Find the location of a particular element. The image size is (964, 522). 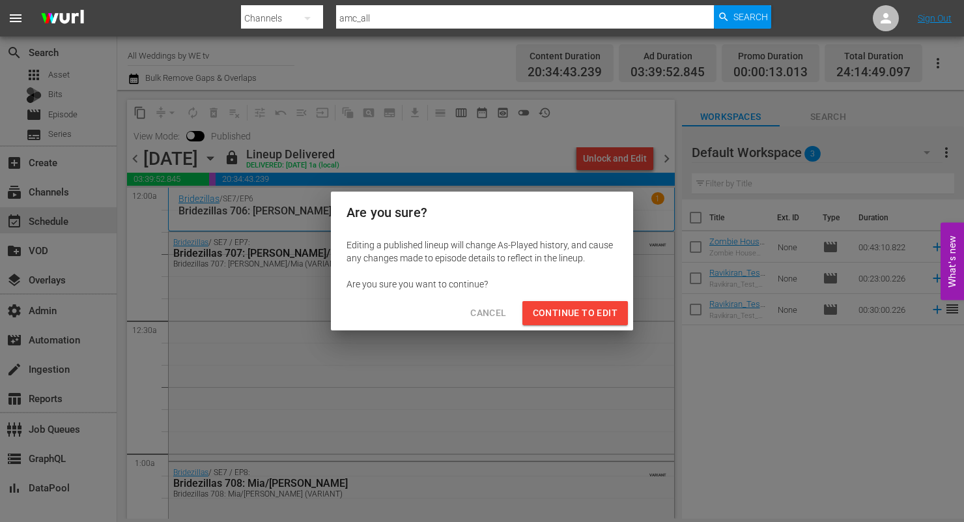

div: Are you sure you want to continue? is located at coordinates (482, 284).